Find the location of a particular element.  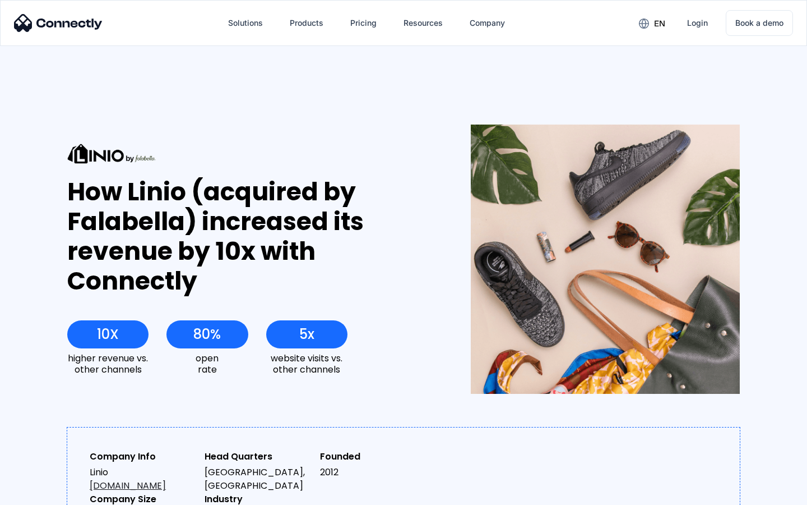

div: Head Quarters is located at coordinates (257, 456).